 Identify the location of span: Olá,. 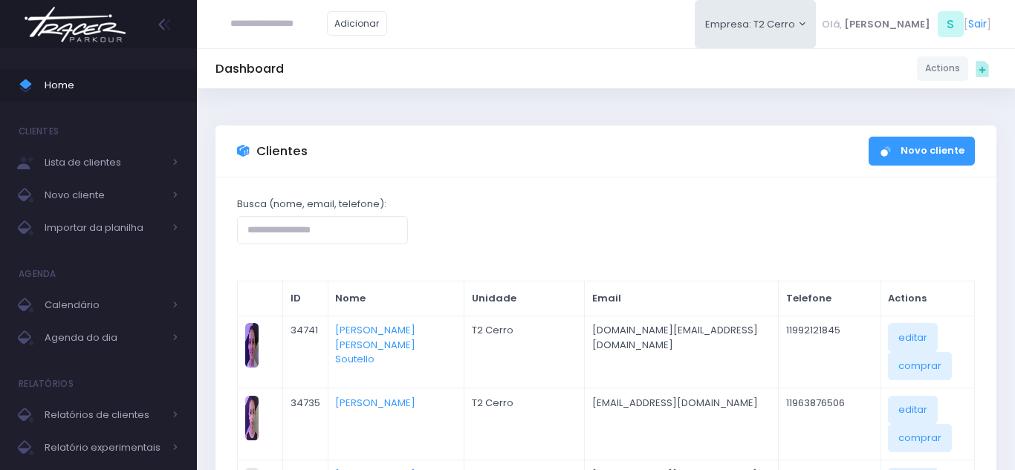
(831, 25).